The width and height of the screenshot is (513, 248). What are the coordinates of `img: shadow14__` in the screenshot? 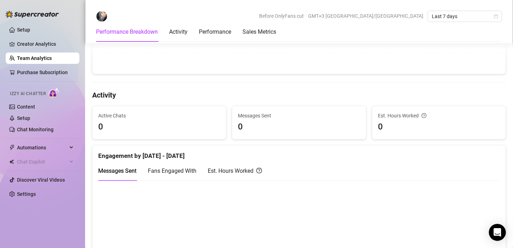 It's located at (102, 16).